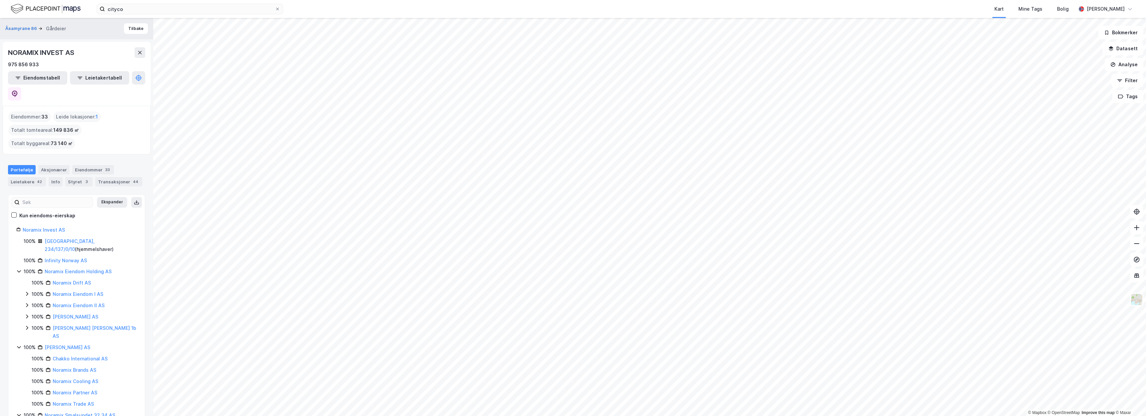 Image resolution: width=1146 pixels, height=416 pixels. What do you see at coordinates (78, 294) in the screenshot?
I see `a: Noramix Eiendom I AS` at bounding box center [78, 294].